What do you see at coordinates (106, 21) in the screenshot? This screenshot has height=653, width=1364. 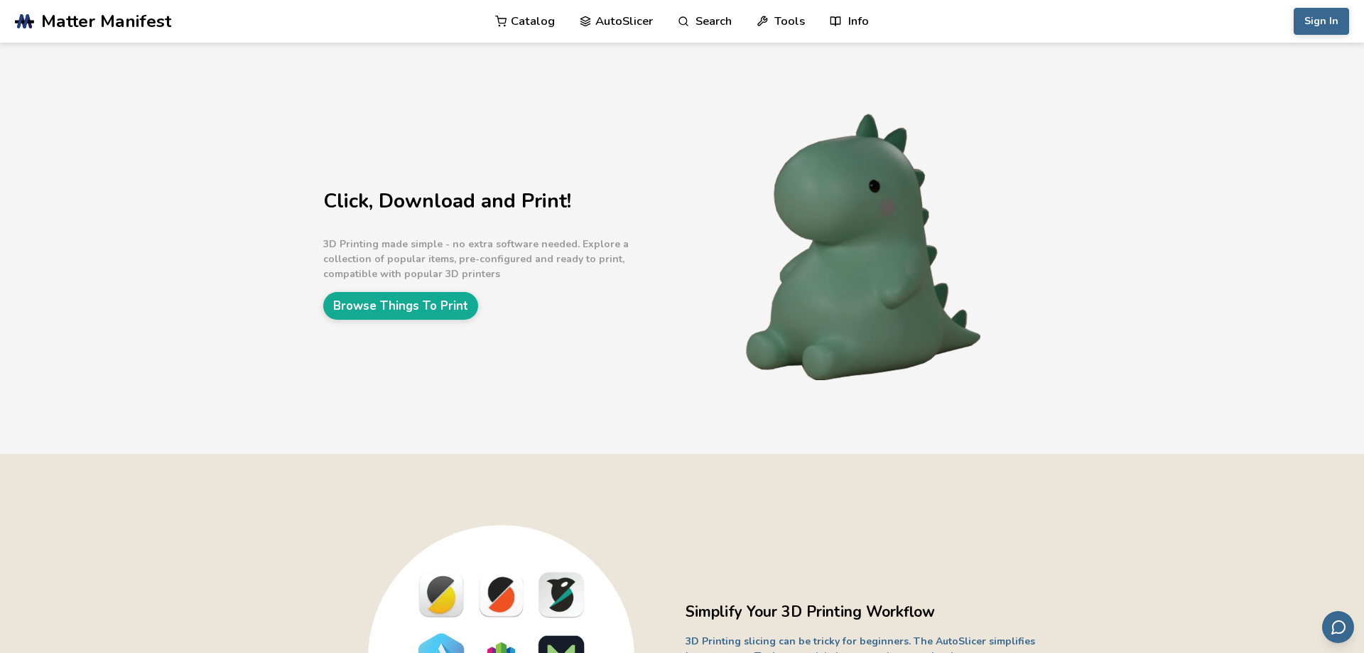 I see `span: Matter Manifest` at bounding box center [106, 21].